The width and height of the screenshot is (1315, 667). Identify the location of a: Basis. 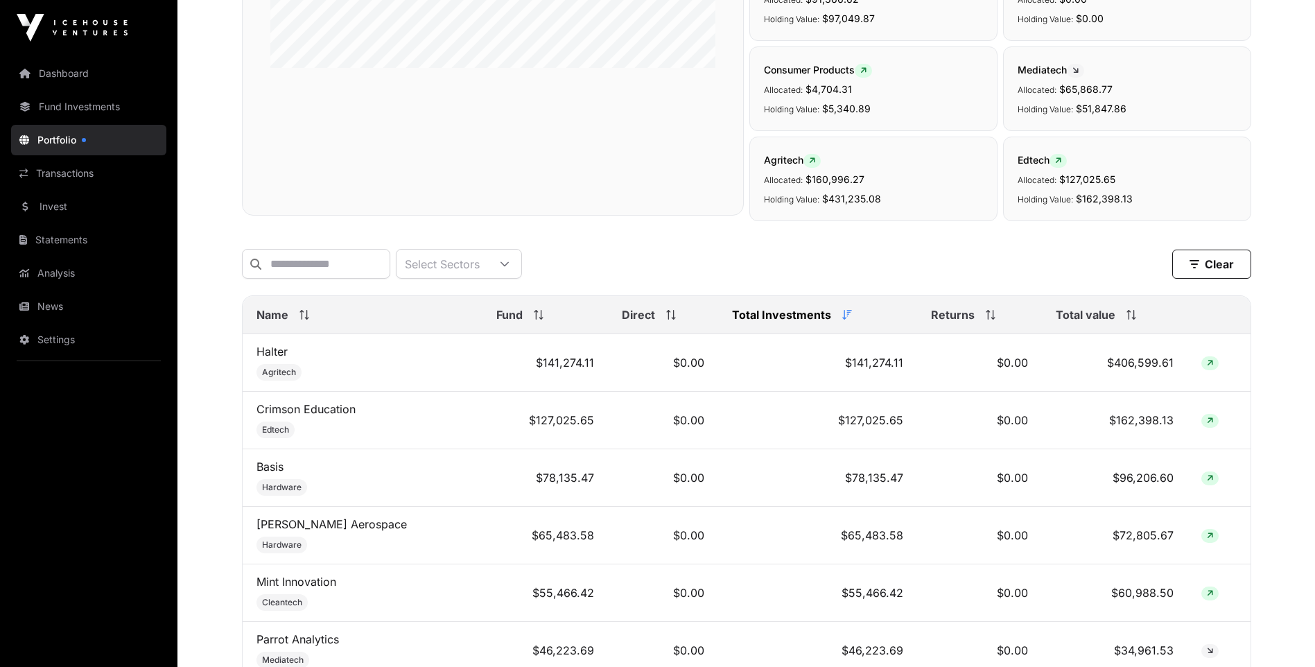
(270, 466).